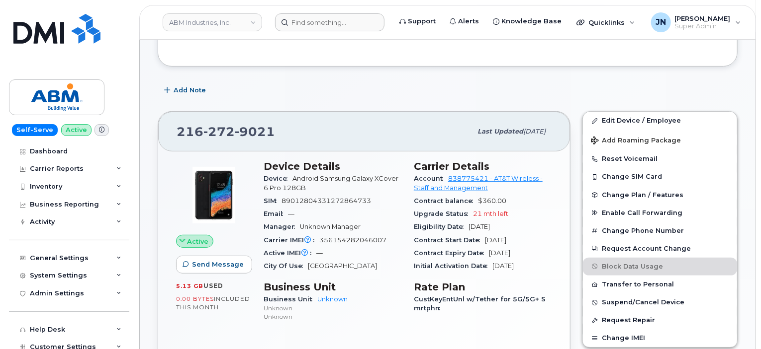 The width and height of the screenshot is (761, 349). What do you see at coordinates (212, 22) in the screenshot?
I see `a: ABM Industries, Inc.` at bounding box center [212, 22].